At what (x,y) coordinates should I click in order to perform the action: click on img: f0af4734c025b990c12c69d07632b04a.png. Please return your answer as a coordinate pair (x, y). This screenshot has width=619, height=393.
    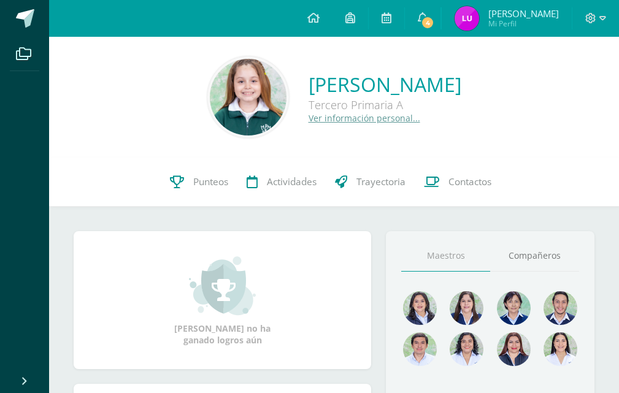
    Looking at the image, I should click on (419, 349).